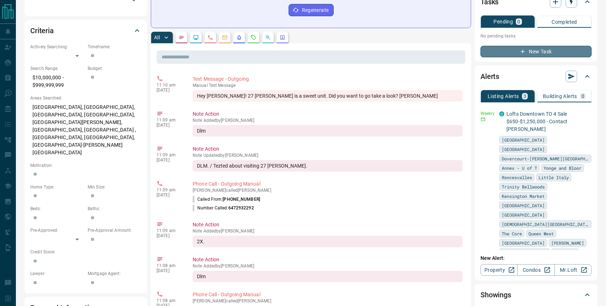 Image resolution: width=606 pixels, height=306 pixels. Describe the element at coordinates (573, 270) in the screenshot. I see `a: Mr.Loft` at that location.